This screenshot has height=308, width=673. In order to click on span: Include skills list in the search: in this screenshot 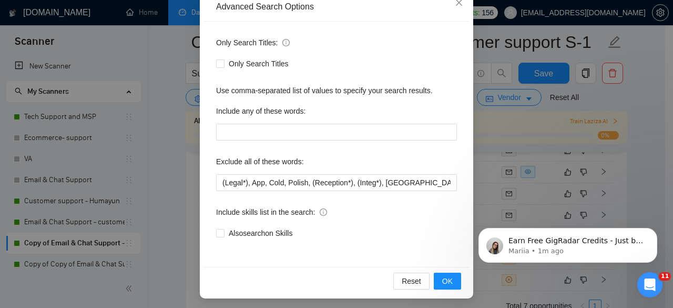, I will do `click(272, 212)`.